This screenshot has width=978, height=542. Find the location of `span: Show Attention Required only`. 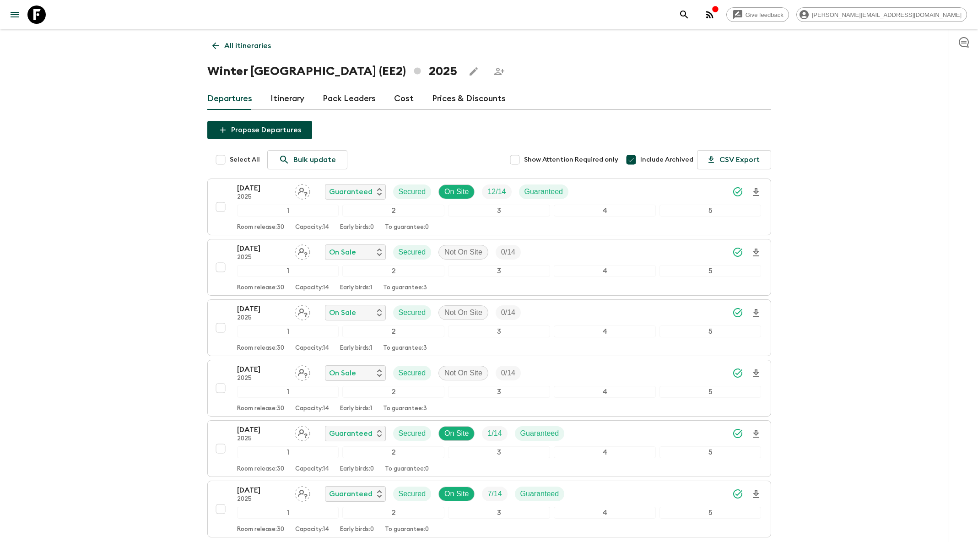

span: Show Attention Required only is located at coordinates (571, 160).